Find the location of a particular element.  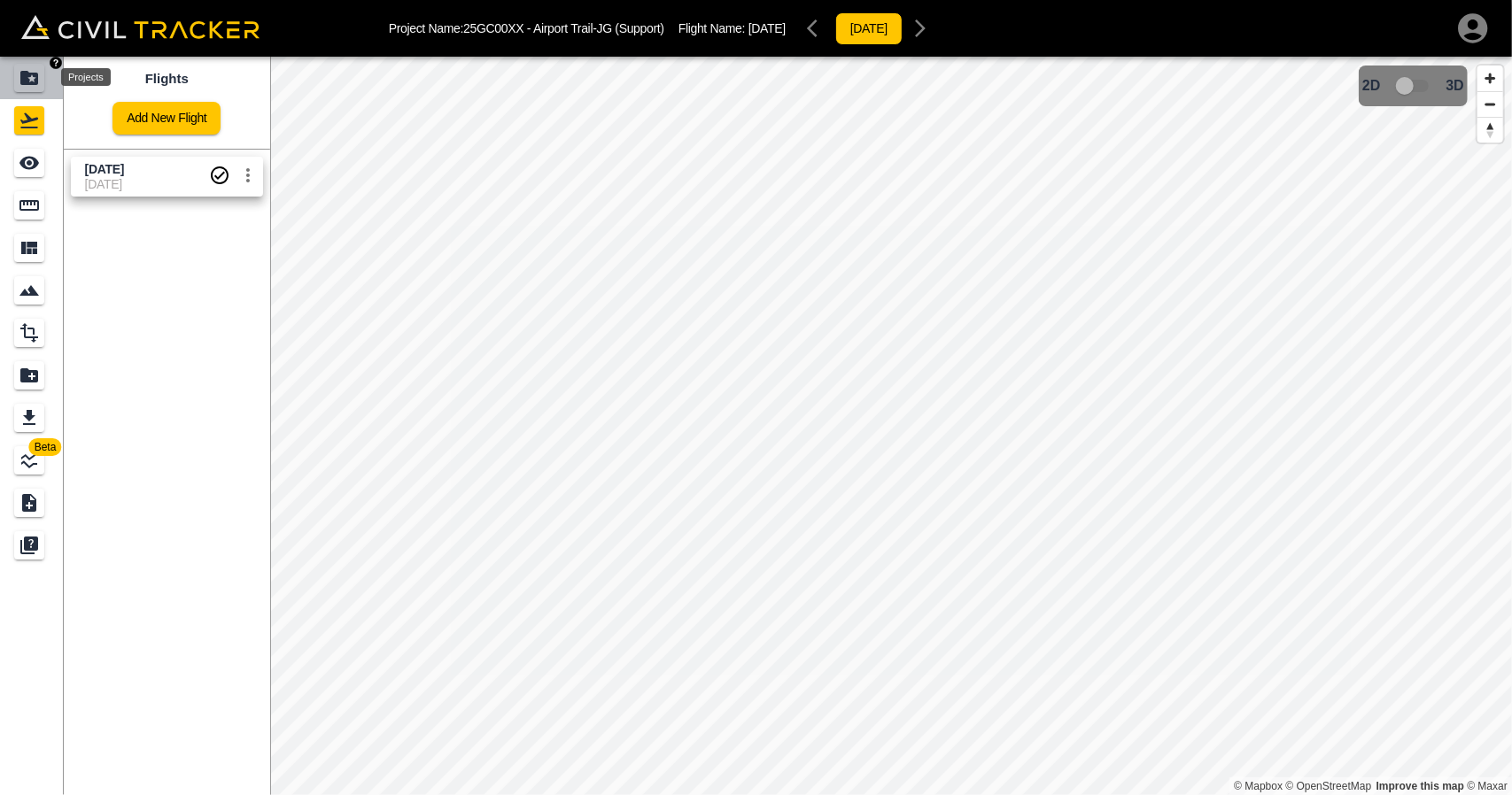

canvas: Map is located at coordinates (891, 426).